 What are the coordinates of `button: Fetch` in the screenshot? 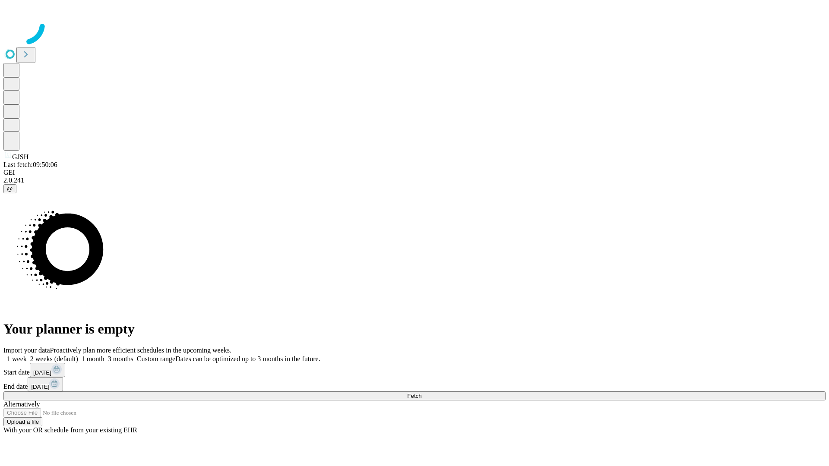 It's located at (415, 396).